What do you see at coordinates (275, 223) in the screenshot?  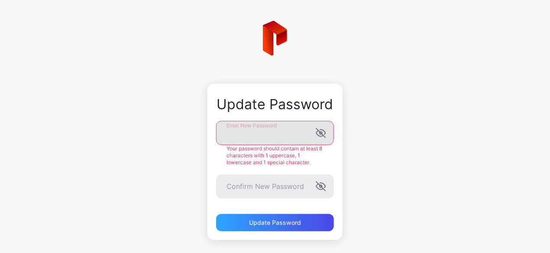 I see `button: Update Password` at bounding box center [275, 223].